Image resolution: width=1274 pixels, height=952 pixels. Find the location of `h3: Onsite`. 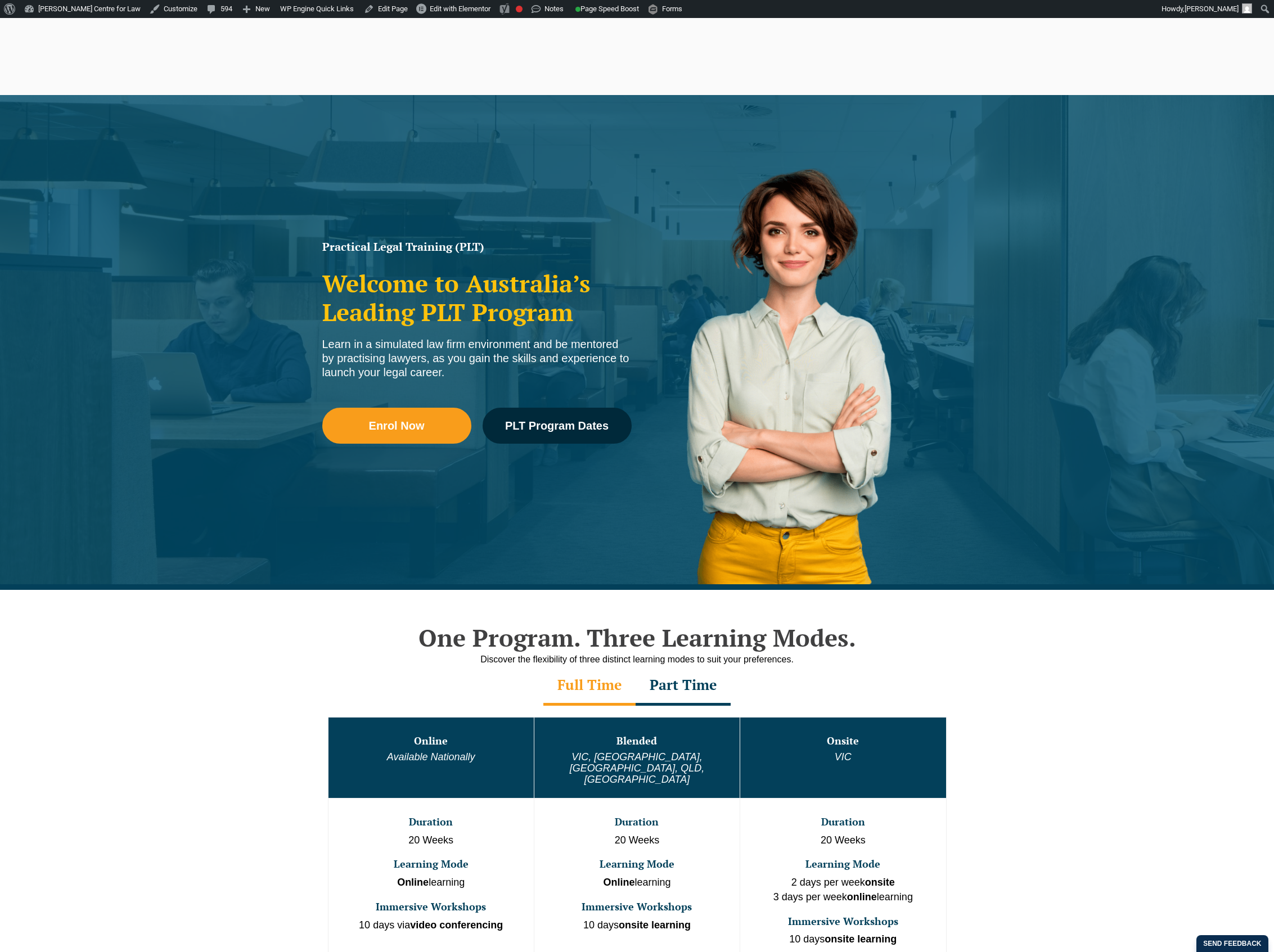

h3: Onsite is located at coordinates (842, 741).